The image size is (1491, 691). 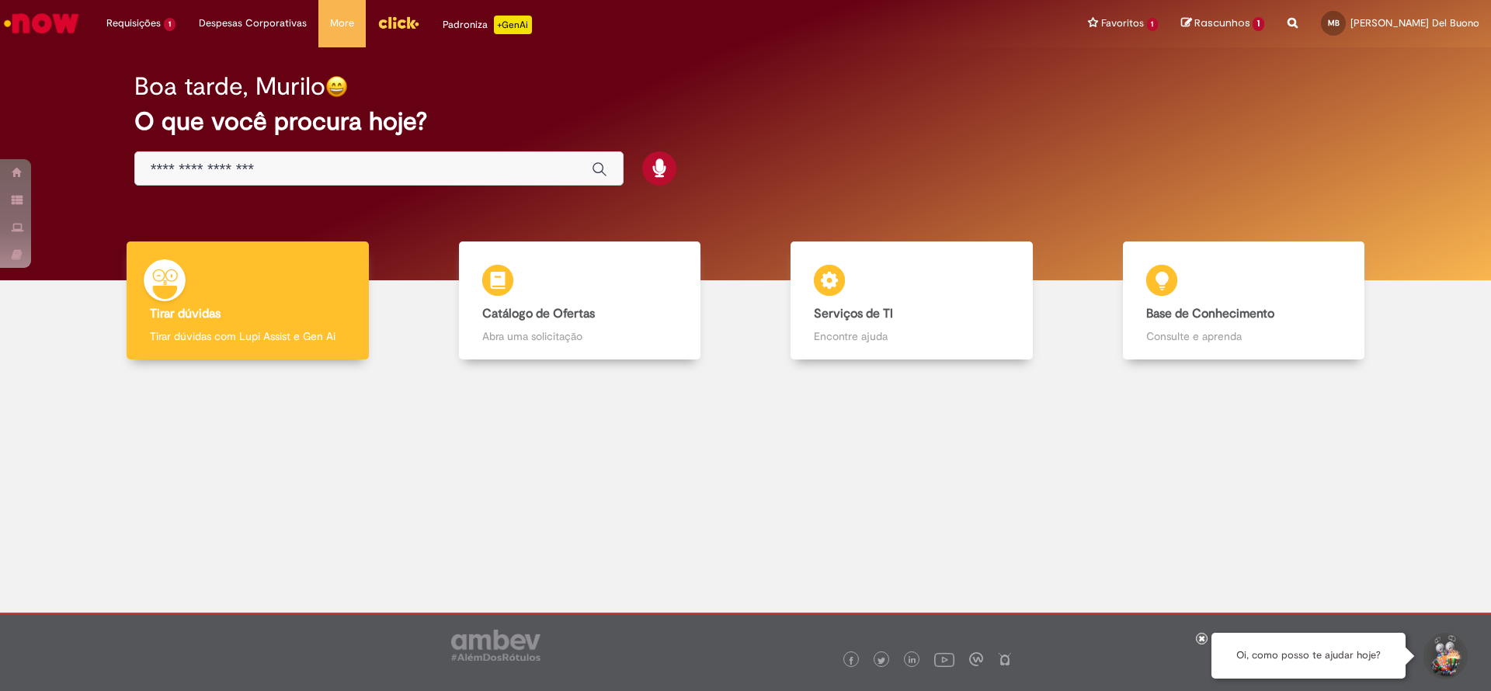 What do you see at coordinates (496, 645) in the screenshot?
I see `img: logo_footer_ambev_rotulo_gray.png` at bounding box center [496, 645].